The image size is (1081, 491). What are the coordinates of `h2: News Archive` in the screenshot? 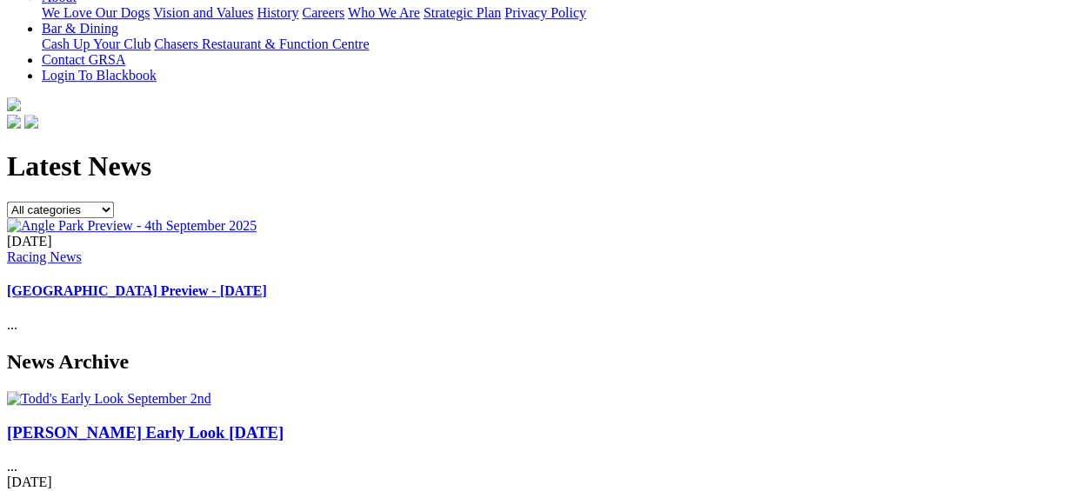 It's located at (540, 362).